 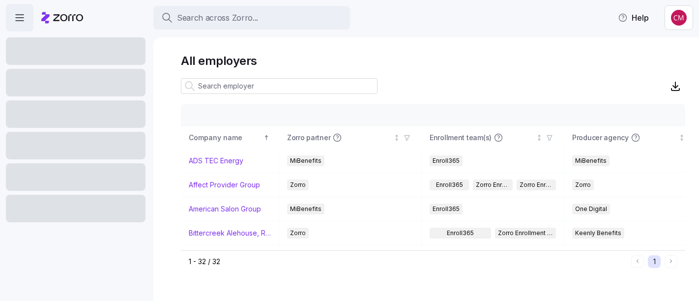 I want to click on span: Help, so click(x=633, y=18).